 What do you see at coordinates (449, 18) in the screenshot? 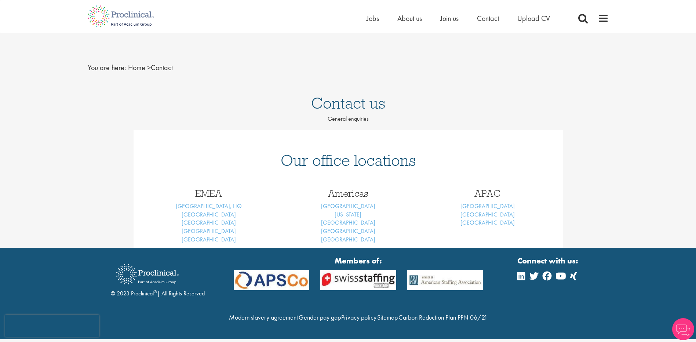
I see `span: Join us` at bounding box center [449, 18].